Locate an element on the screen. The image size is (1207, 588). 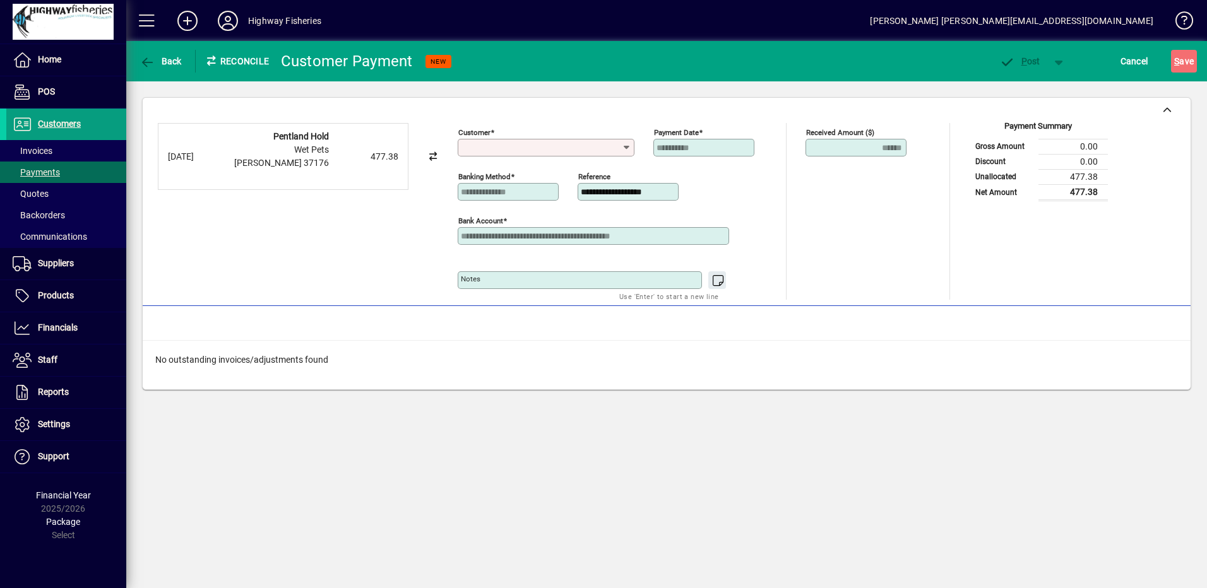
a: Home is located at coordinates (66, 60).